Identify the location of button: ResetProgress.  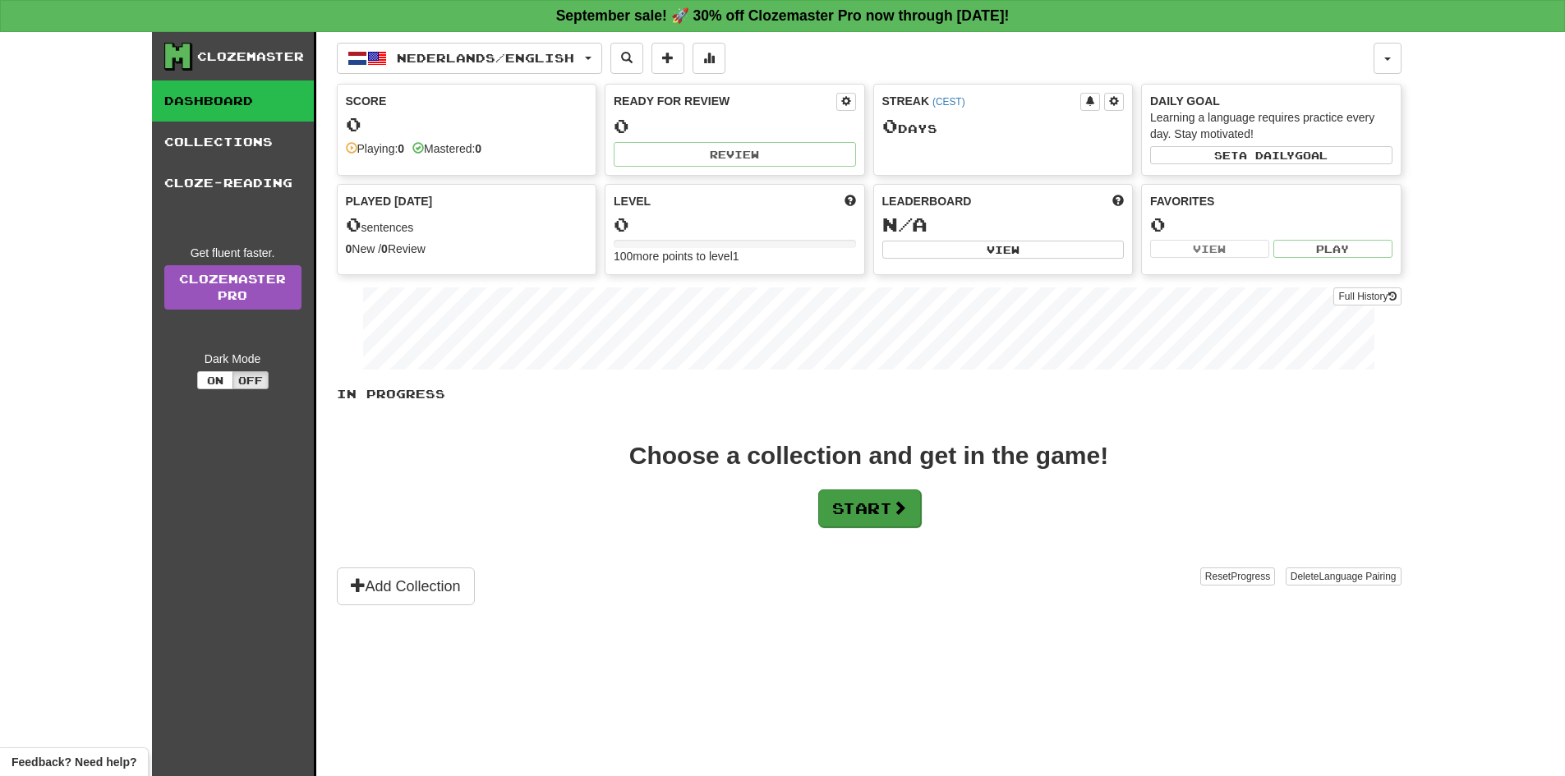
(1237, 577).